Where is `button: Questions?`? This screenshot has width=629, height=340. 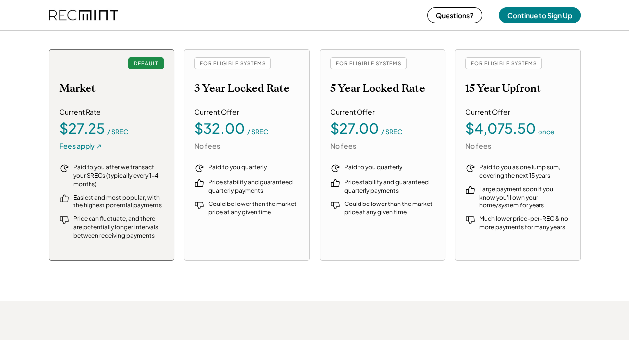
button: Questions? is located at coordinates (454, 15).